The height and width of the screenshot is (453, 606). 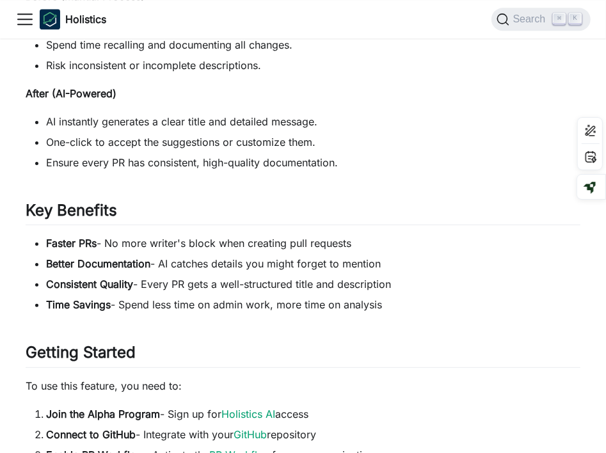 I want to click on kbd: K, so click(x=576, y=19).